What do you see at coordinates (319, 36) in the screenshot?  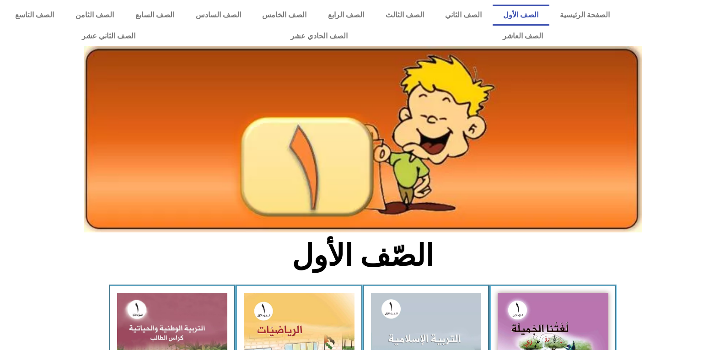 I see `a: الصف الحادي عشر` at bounding box center [319, 36].